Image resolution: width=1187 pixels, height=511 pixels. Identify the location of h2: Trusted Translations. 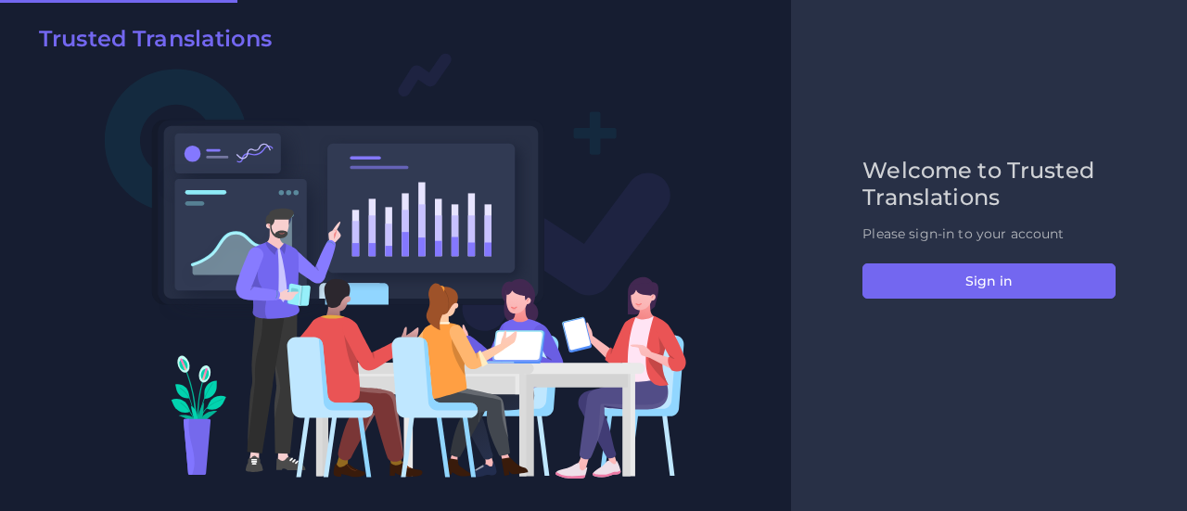
(155, 39).